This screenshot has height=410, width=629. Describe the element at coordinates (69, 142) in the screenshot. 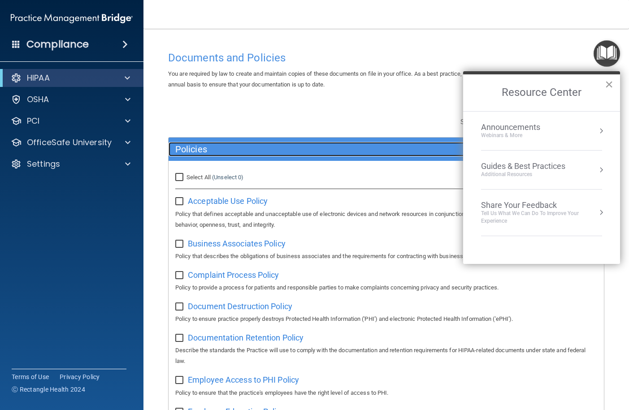

I see `p: OfficeSafe University` at that location.